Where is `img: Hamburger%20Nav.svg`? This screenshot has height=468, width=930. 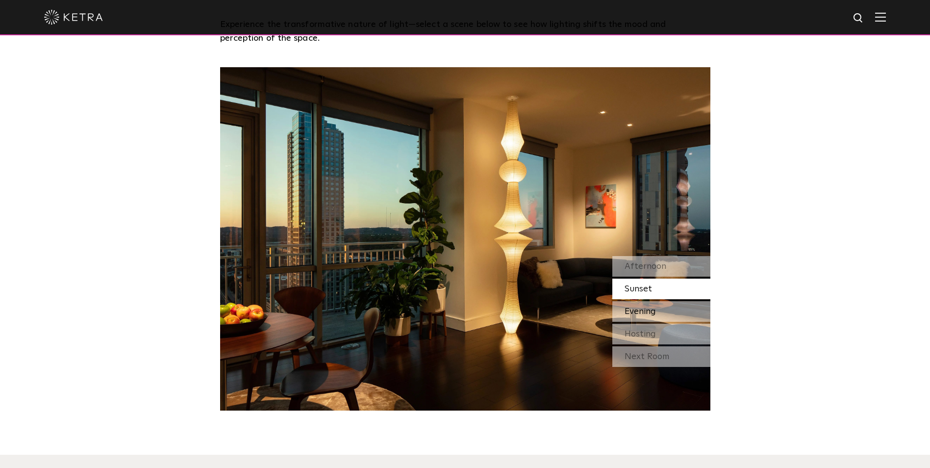
img: Hamburger%20Nav.svg is located at coordinates (881, 17).